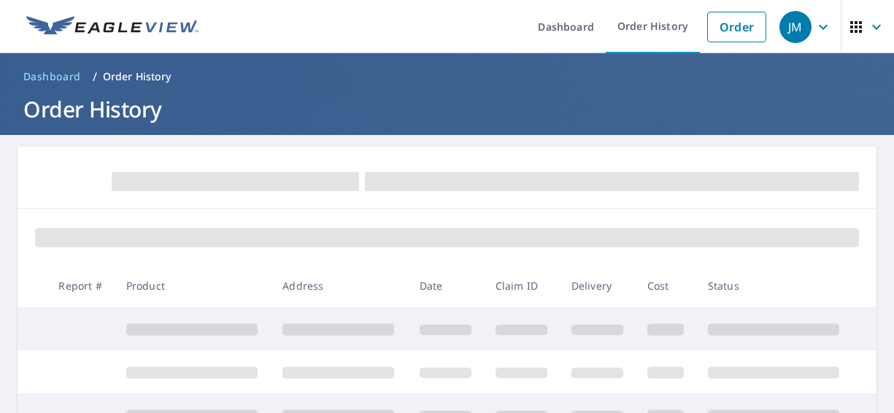 The image size is (894, 413). What do you see at coordinates (52, 77) in the screenshot?
I see `span: Dashboard` at bounding box center [52, 77].